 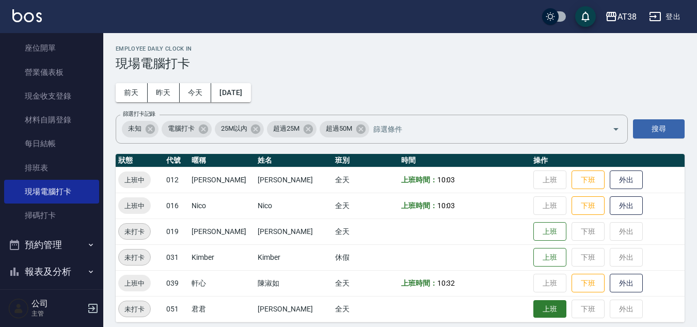 I want to click on td: 016, so click(x=176, y=205).